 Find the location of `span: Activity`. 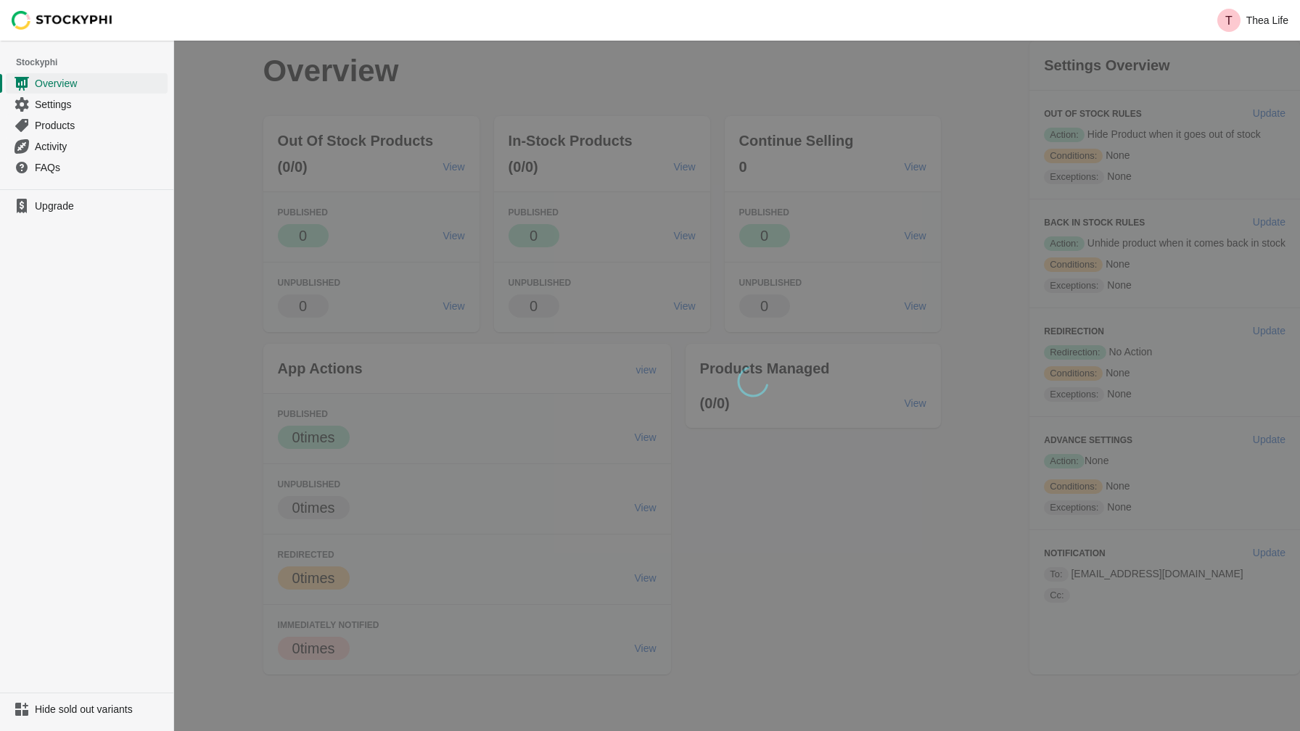

span: Activity is located at coordinates (99, 147).